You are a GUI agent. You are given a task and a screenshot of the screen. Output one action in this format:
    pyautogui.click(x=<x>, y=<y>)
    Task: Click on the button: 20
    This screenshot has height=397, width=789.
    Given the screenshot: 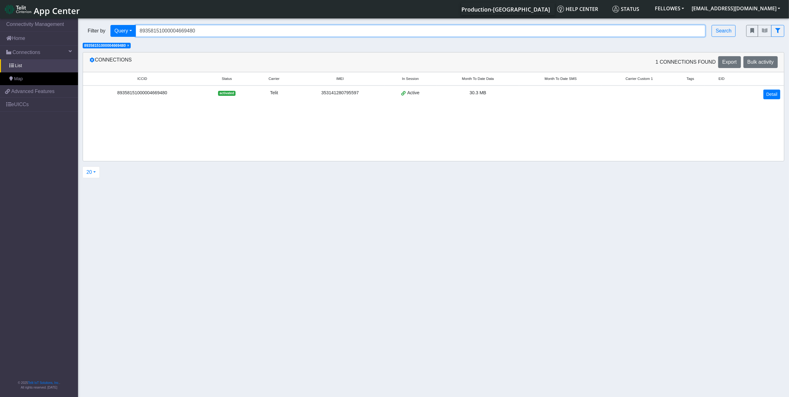 What is the action you would take?
    pyautogui.click(x=91, y=172)
    